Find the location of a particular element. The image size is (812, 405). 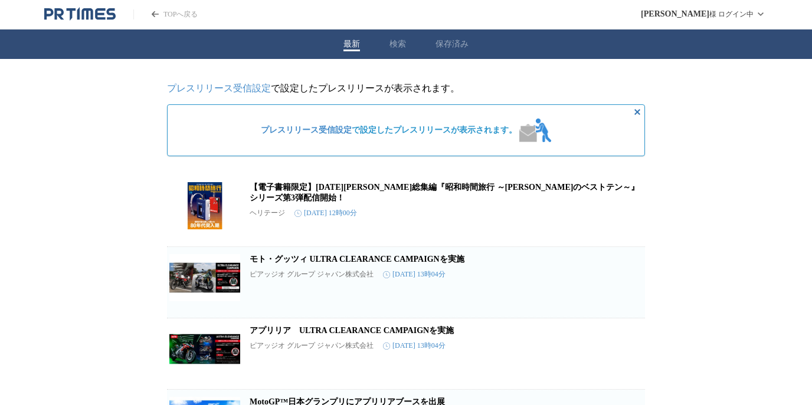

button: 保存済み is located at coordinates (452, 44).